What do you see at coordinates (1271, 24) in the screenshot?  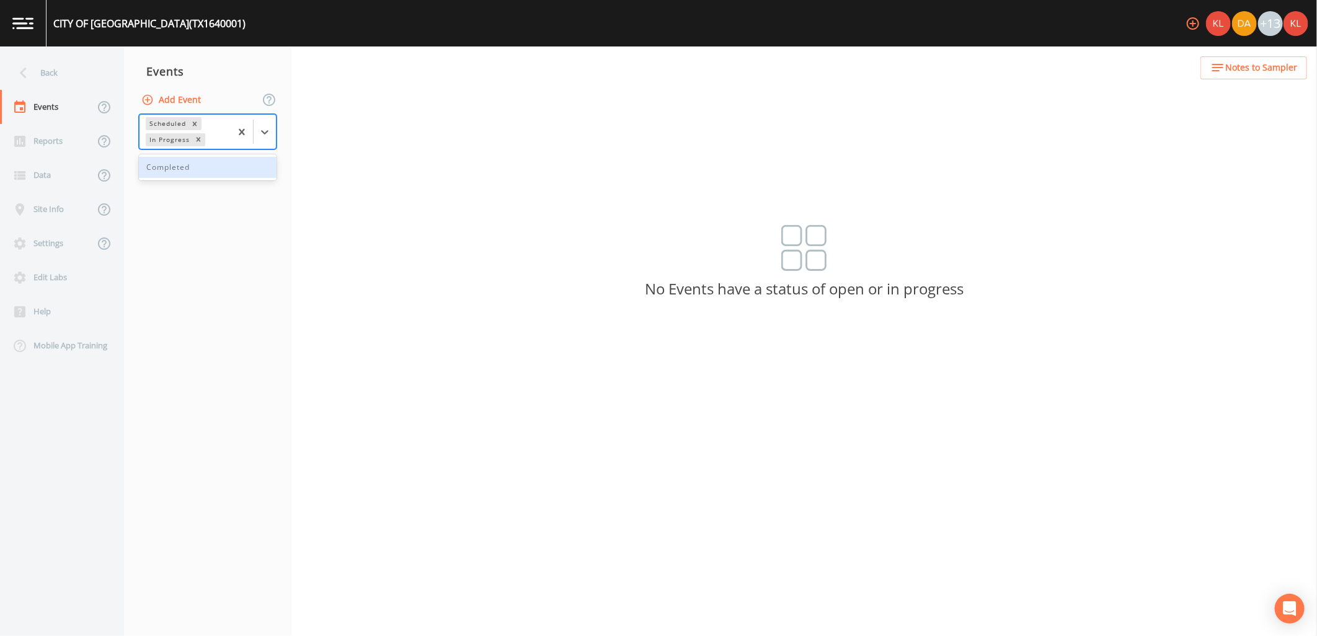 I see `div: +13` at bounding box center [1271, 24].